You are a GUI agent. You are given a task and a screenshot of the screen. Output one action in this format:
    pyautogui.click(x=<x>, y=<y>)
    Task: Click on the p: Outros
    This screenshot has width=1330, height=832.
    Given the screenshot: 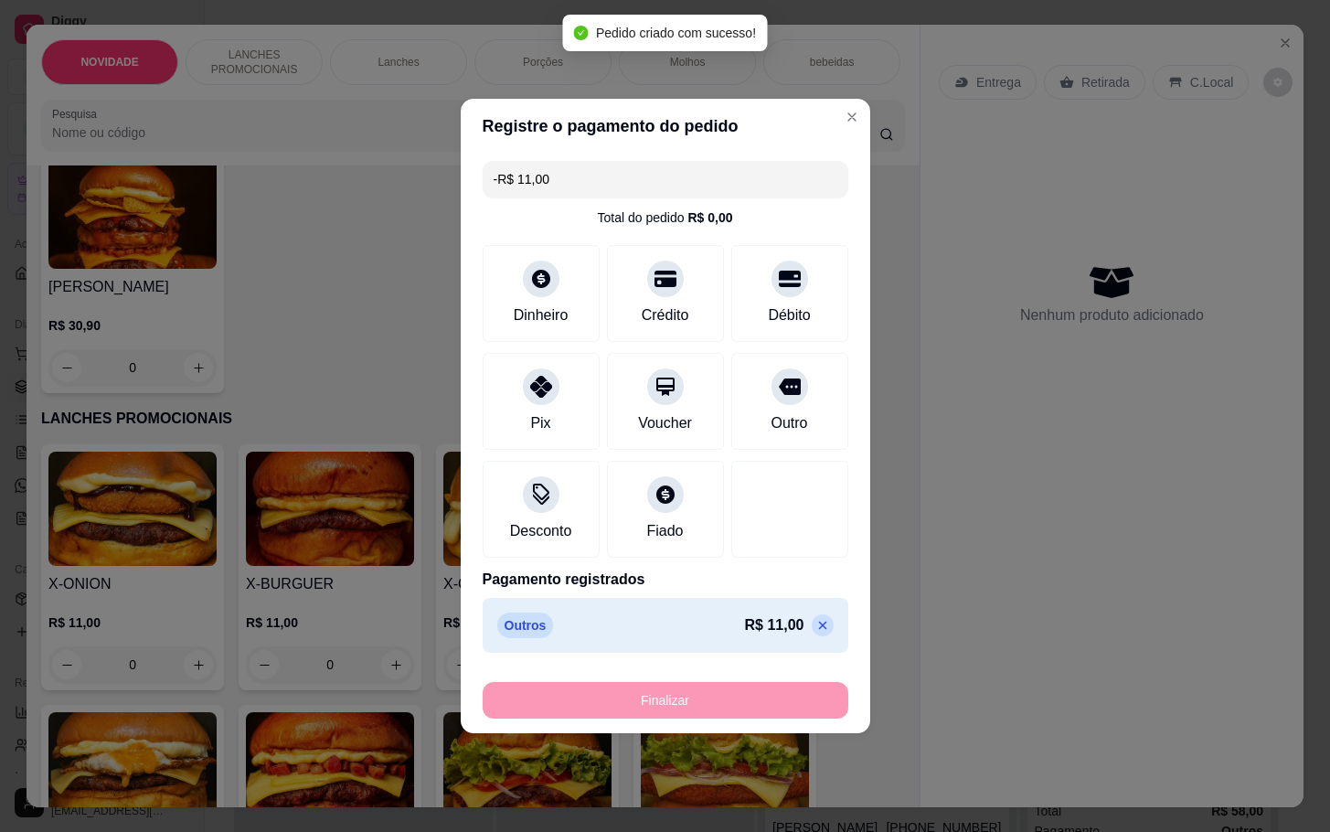 What is the action you would take?
    pyautogui.click(x=526, y=625)
    